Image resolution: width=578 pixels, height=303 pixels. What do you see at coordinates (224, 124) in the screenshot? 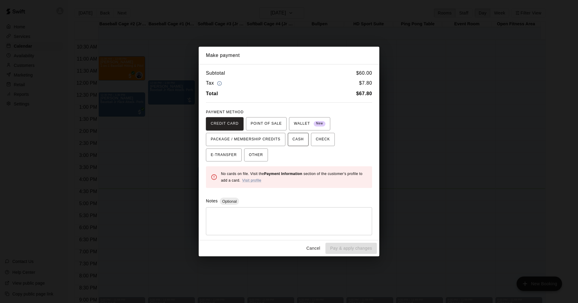
I see `button: CREDIT CARD` at bounding box center [224, 124].